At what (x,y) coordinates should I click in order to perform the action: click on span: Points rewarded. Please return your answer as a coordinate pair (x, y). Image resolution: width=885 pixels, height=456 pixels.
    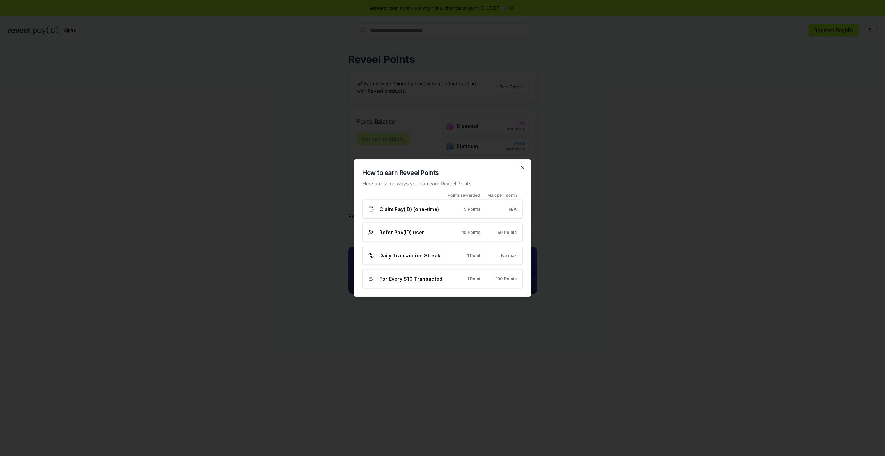
    Looking at the image, I should click on (464, 195).